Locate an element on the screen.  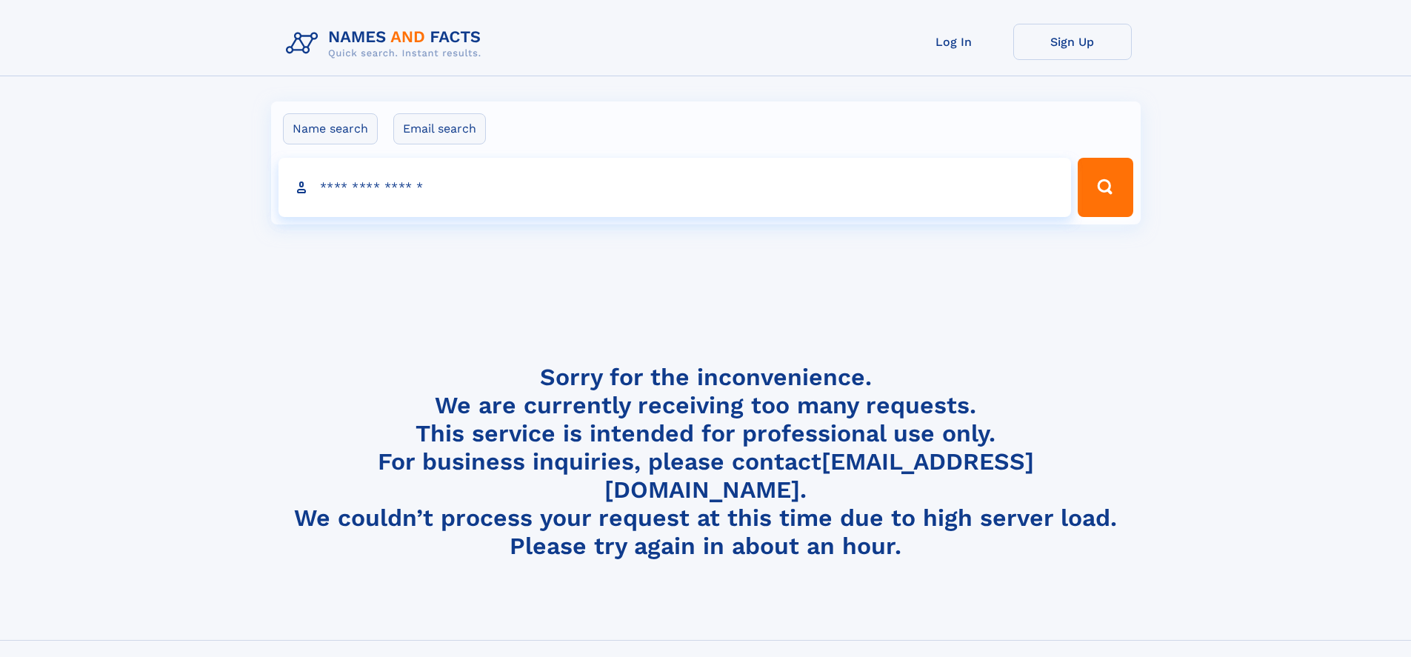
label: Name search is located at coordinates (330, 129).